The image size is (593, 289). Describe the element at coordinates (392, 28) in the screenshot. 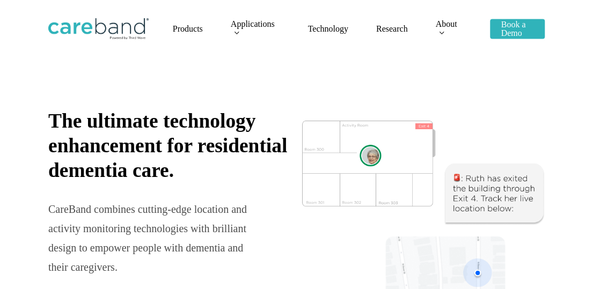

I see `span: Research` at that location.